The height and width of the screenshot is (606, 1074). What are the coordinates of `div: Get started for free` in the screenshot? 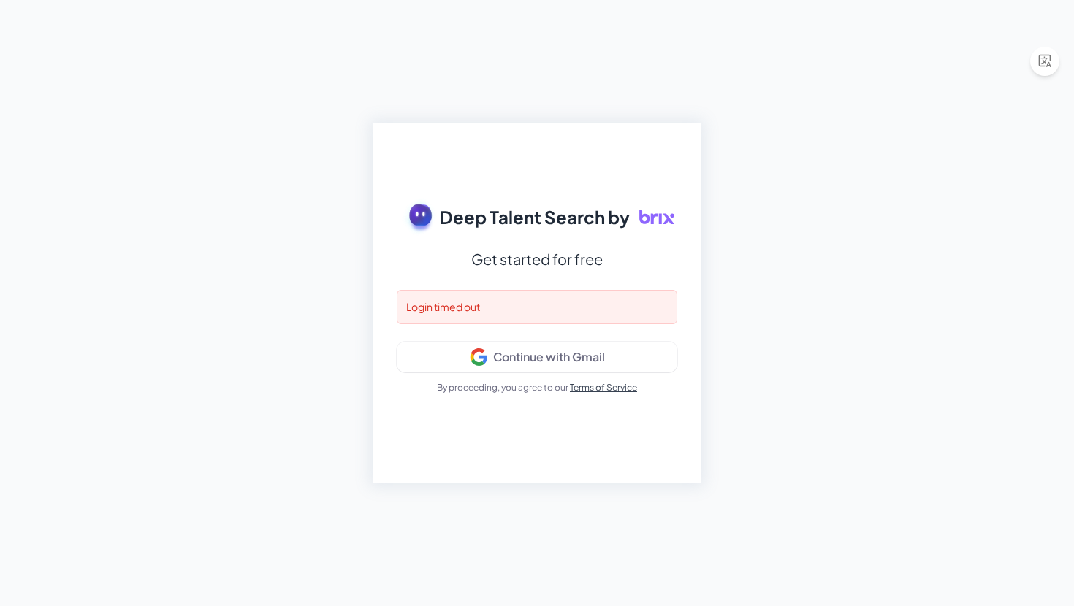 It's located at (537, 259).